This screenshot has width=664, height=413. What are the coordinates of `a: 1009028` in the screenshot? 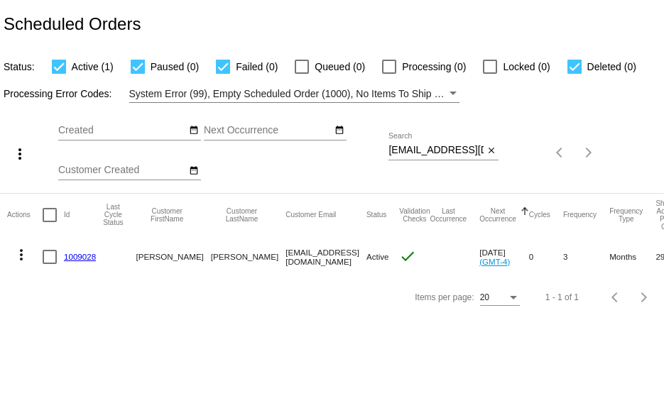 It's located at (79, 256).